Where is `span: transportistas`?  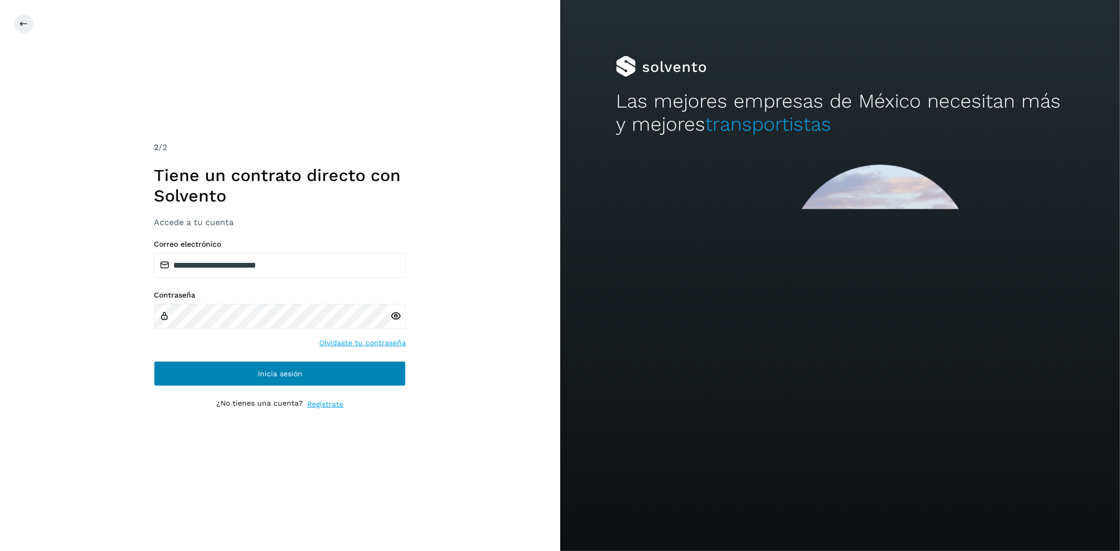 span: transportistas is located at coordinates (768, 124).